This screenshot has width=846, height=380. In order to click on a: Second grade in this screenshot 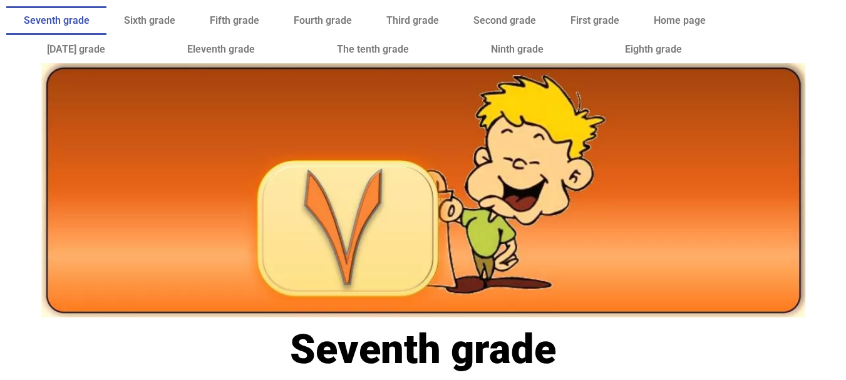, I will do `click(504, 21)`.